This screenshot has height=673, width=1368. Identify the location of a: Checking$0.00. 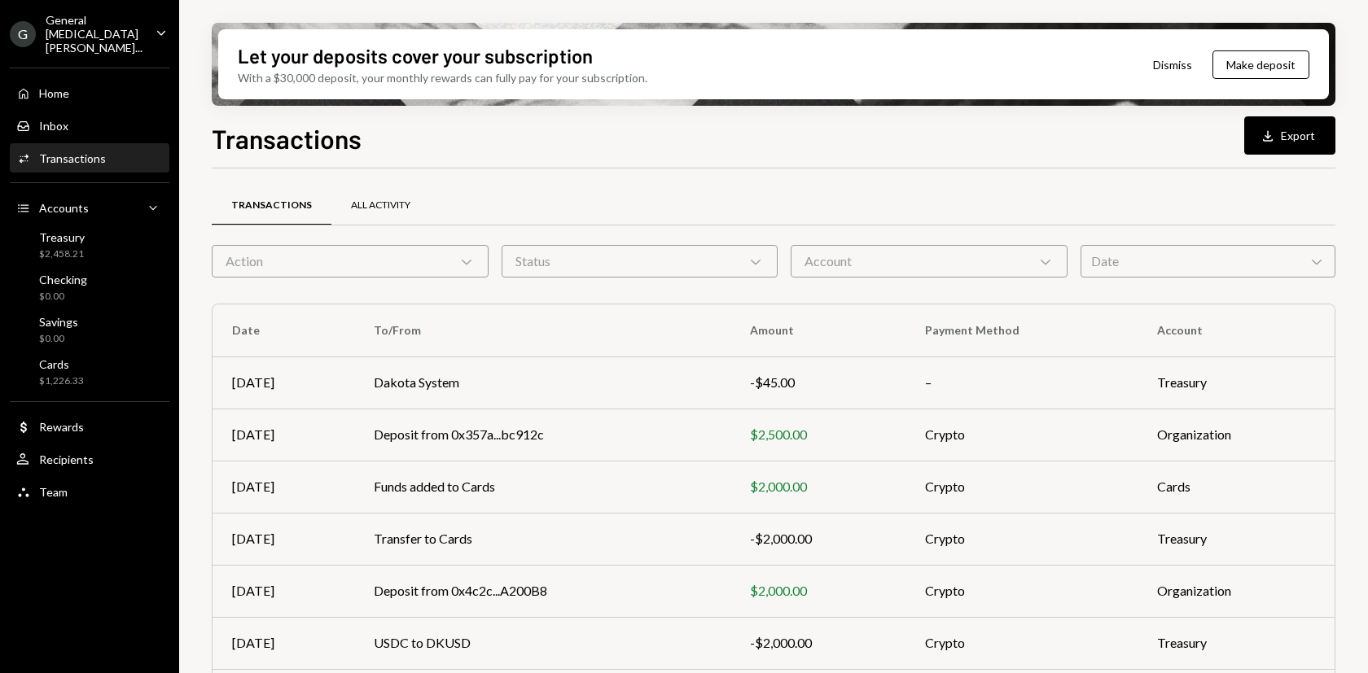
(90, 287).